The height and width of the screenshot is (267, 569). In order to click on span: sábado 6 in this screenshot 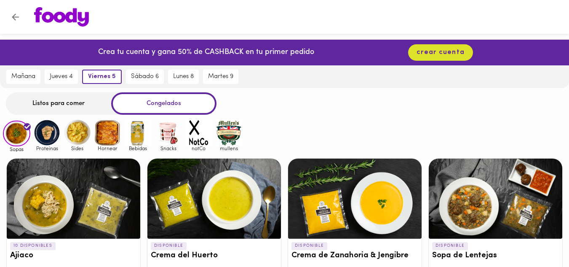, I will do `click(145, 77)`.